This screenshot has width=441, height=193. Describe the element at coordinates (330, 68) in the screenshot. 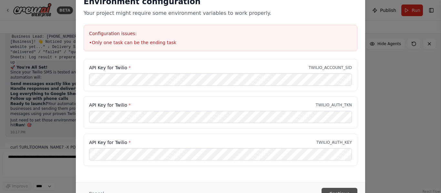

I see `p: TWILIO_ACCOUNT_SID` at that location.